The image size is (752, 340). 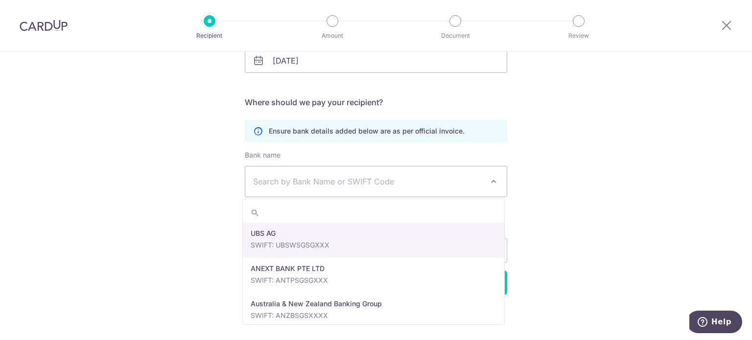 I want to click on p: SWIFT: UBSWSGSGXXX, so click(x=374, y=245).